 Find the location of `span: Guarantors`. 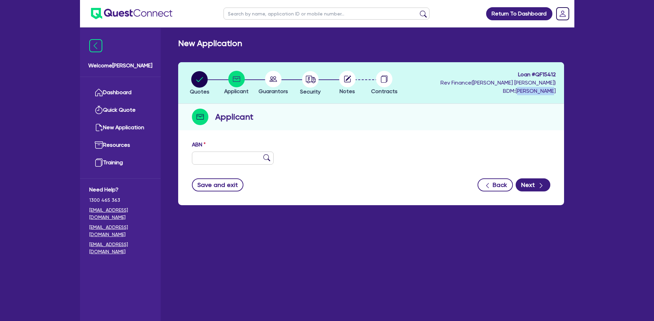

span: Guarantors is located at coordinates (273, 91).